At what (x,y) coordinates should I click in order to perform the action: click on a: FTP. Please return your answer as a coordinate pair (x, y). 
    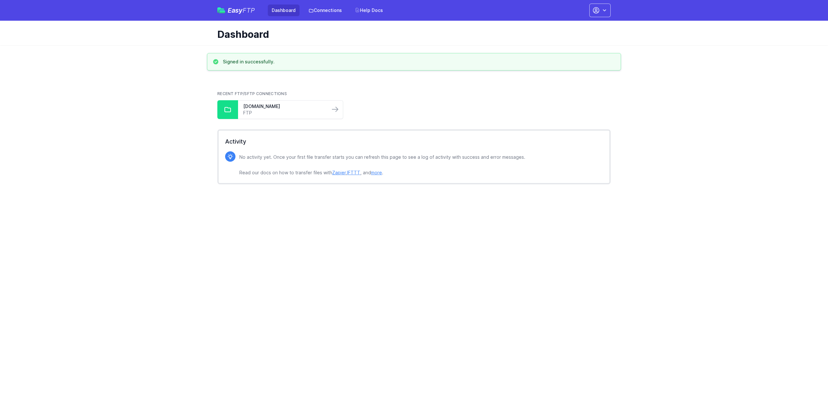
    Looking at the image, I should click on (284, 113).